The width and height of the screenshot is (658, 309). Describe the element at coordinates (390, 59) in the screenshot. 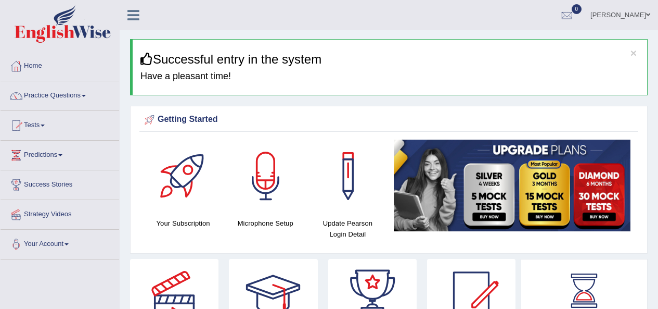

I see `h3: Successful entry in the system` at that location.